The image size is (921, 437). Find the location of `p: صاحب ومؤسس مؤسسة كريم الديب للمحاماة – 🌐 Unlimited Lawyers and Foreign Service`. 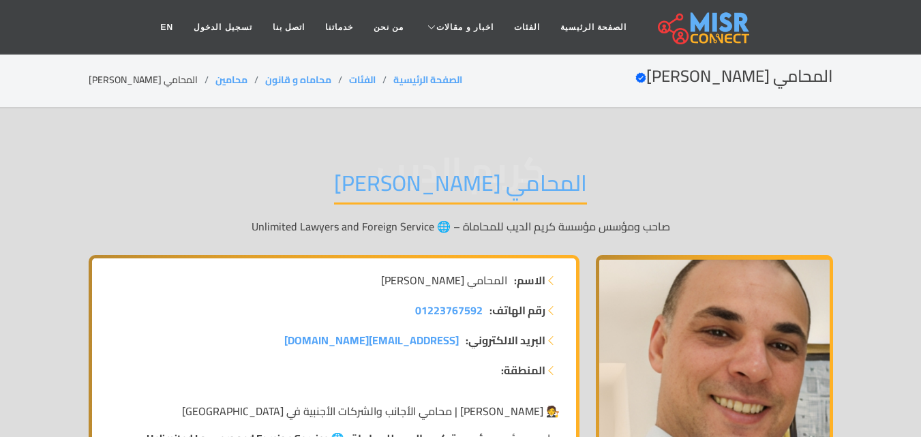

p: صاحب ومؤسس مؤسسة كريم الديب للمحاماة – 🌐 Unlimited Lawyers and Foreign Service is located at coordinates (461, 226).